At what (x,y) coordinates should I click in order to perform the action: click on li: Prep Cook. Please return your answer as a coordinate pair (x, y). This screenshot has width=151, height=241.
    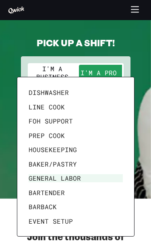
    Looking at the image, I should click on (76, 135).